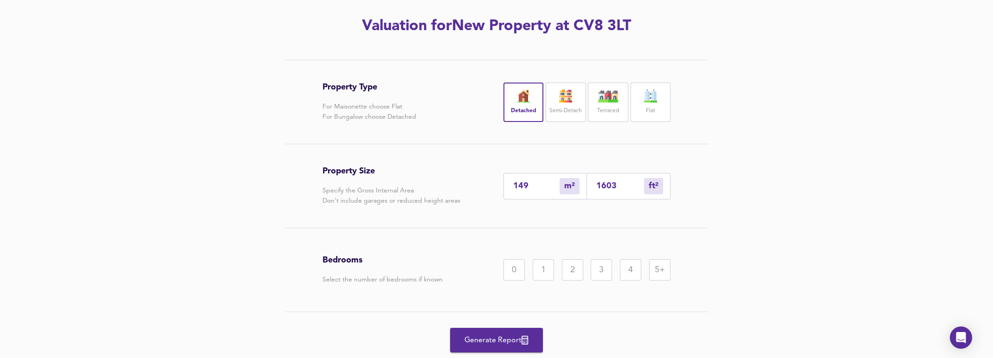 This screenshot has height=358, width=993. Describe the element at coordinates (601, 270) in the screenshot. I see `div: 3` at that location.